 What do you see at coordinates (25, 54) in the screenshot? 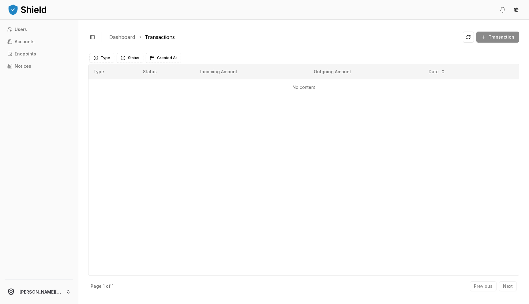
I see `p: Endpoints` at bounding box center [25, 54].